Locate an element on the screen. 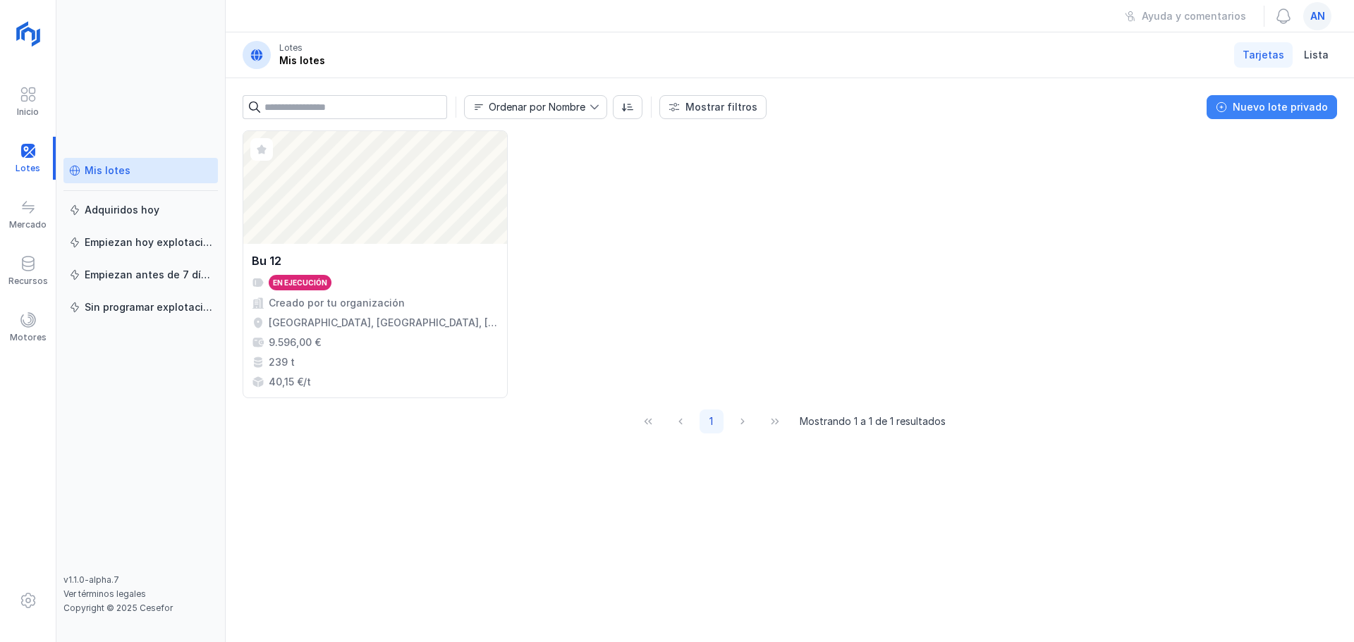 This screenshot has height=642, width=1354. img: logoRight.svg is located at coordinates (28, 34).